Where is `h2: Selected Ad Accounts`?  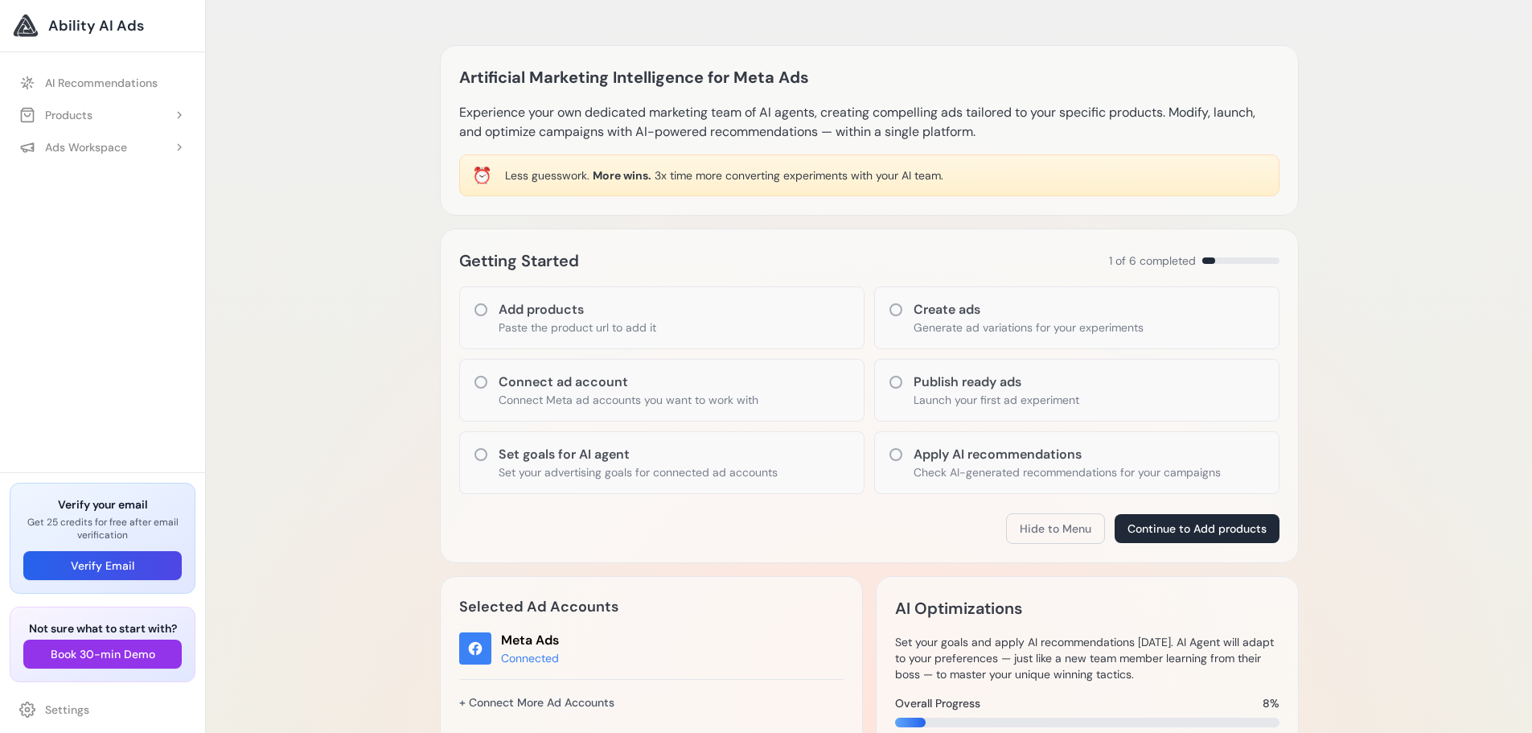 h2: Selected Ad Accounts is located at coordinates (651, 606).